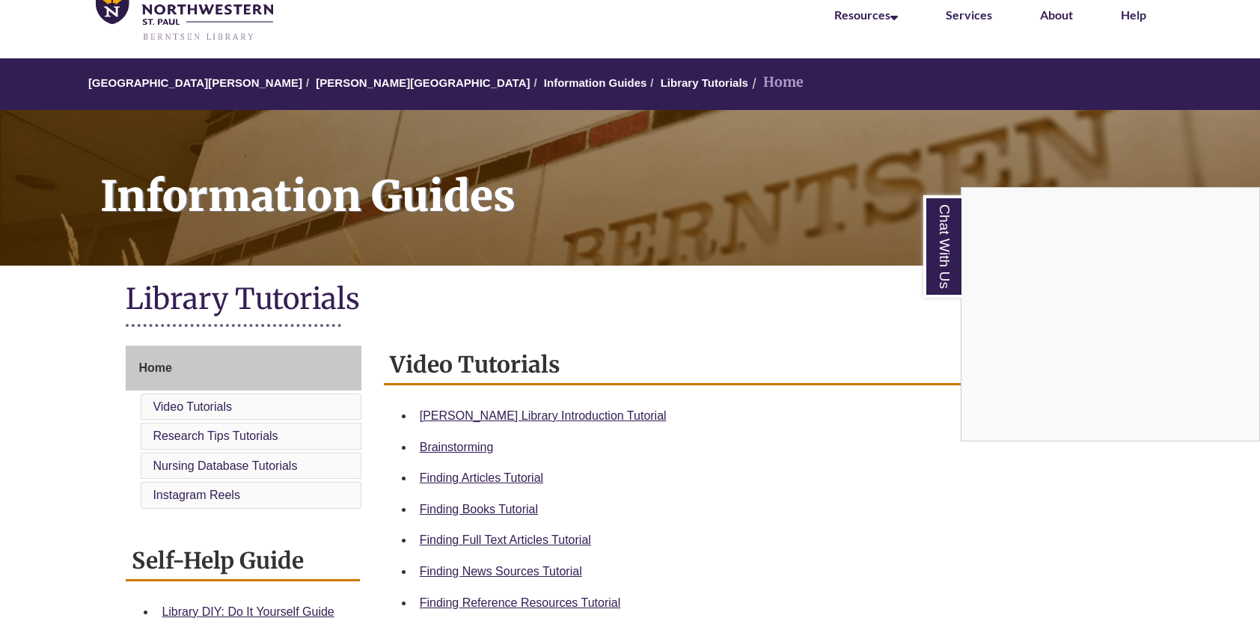 The height and width of the screenshot is (624, 1260). I want to click on a: About, so click(1057, 14).